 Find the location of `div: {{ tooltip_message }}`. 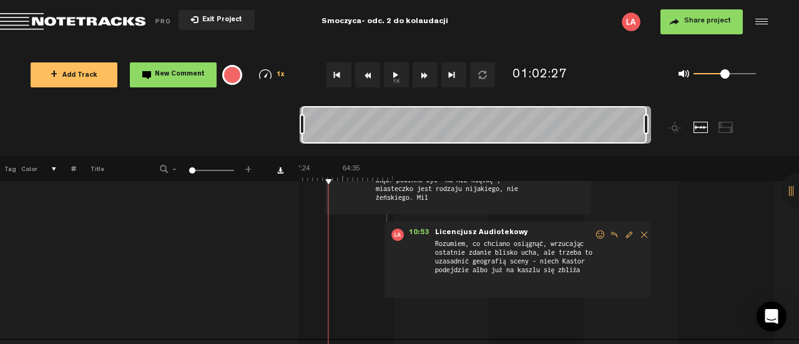

div: {{ tooltip_message }} is located at coordinates (232, 75).